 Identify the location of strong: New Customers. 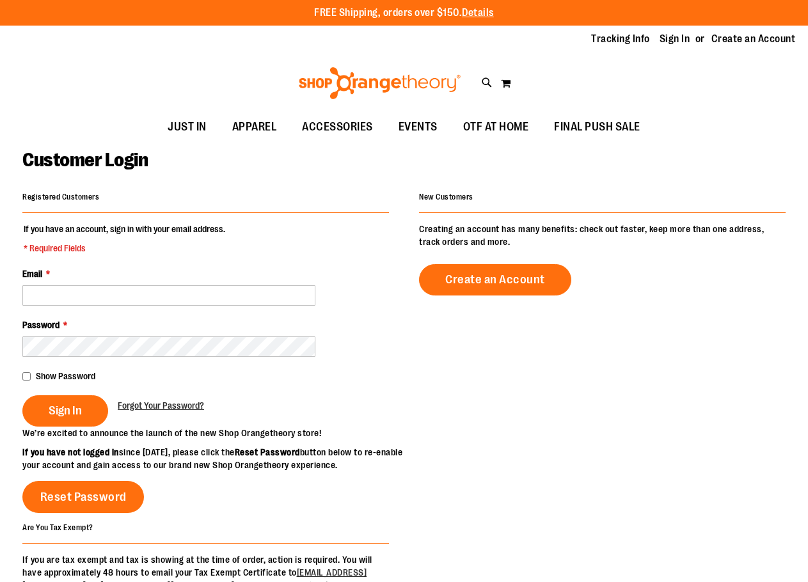
(446, 197).